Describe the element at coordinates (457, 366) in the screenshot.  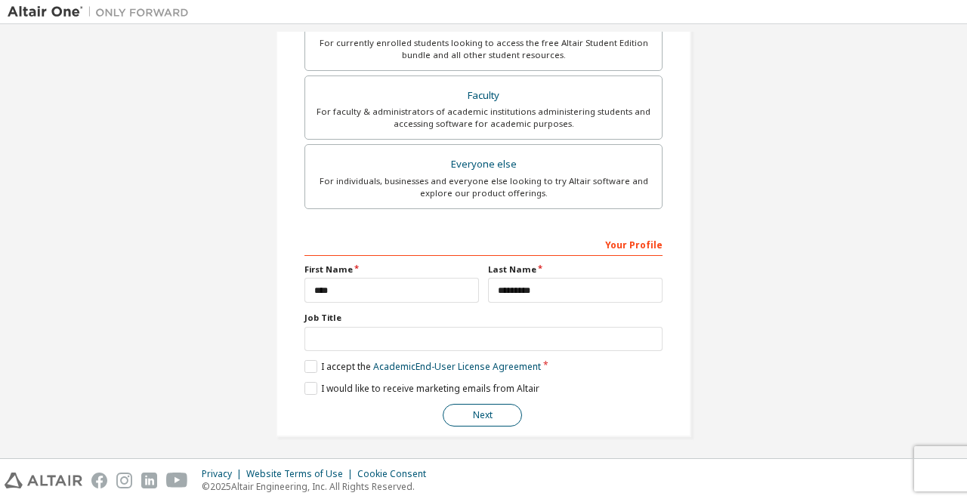
I see `a: Academic End-User License Agreement` at that location.